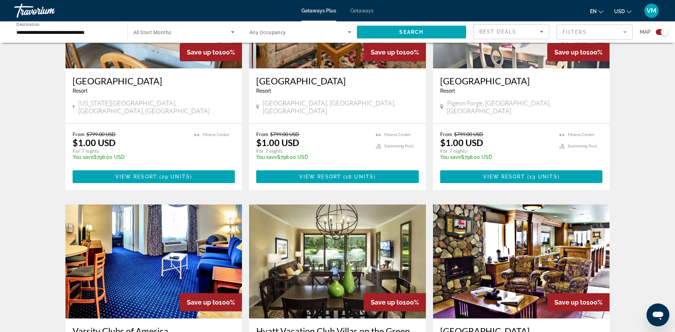 Image resolution: width=675 pixels, height=332 pixels. I want to click on a: View Resort(18 units), so click(337, 177).